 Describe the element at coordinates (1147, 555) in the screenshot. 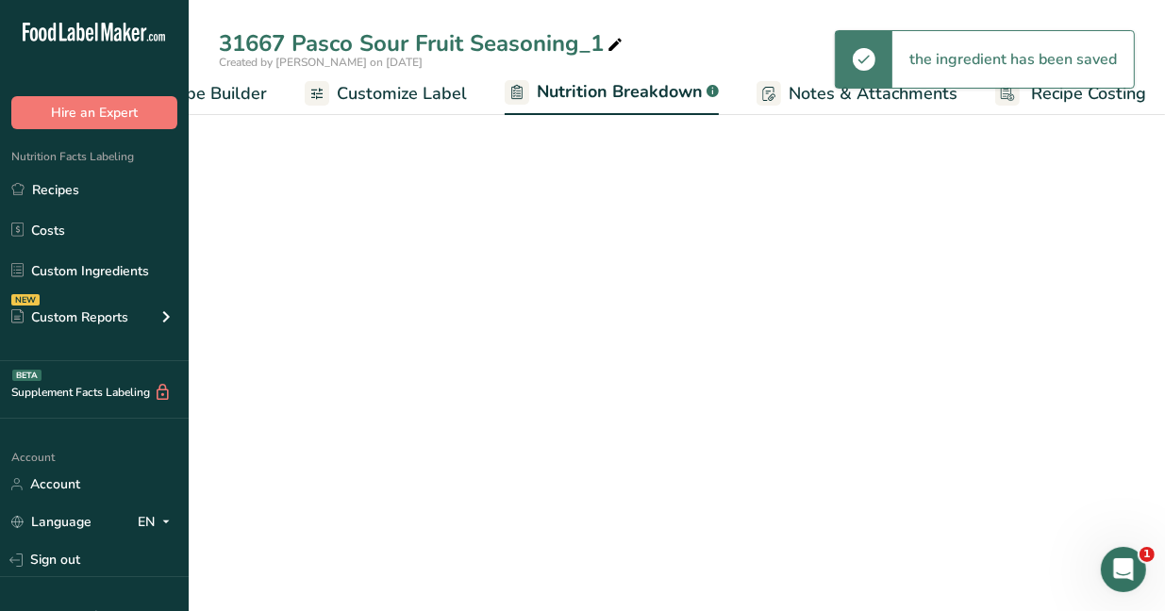

I see `span: 1` at that location.